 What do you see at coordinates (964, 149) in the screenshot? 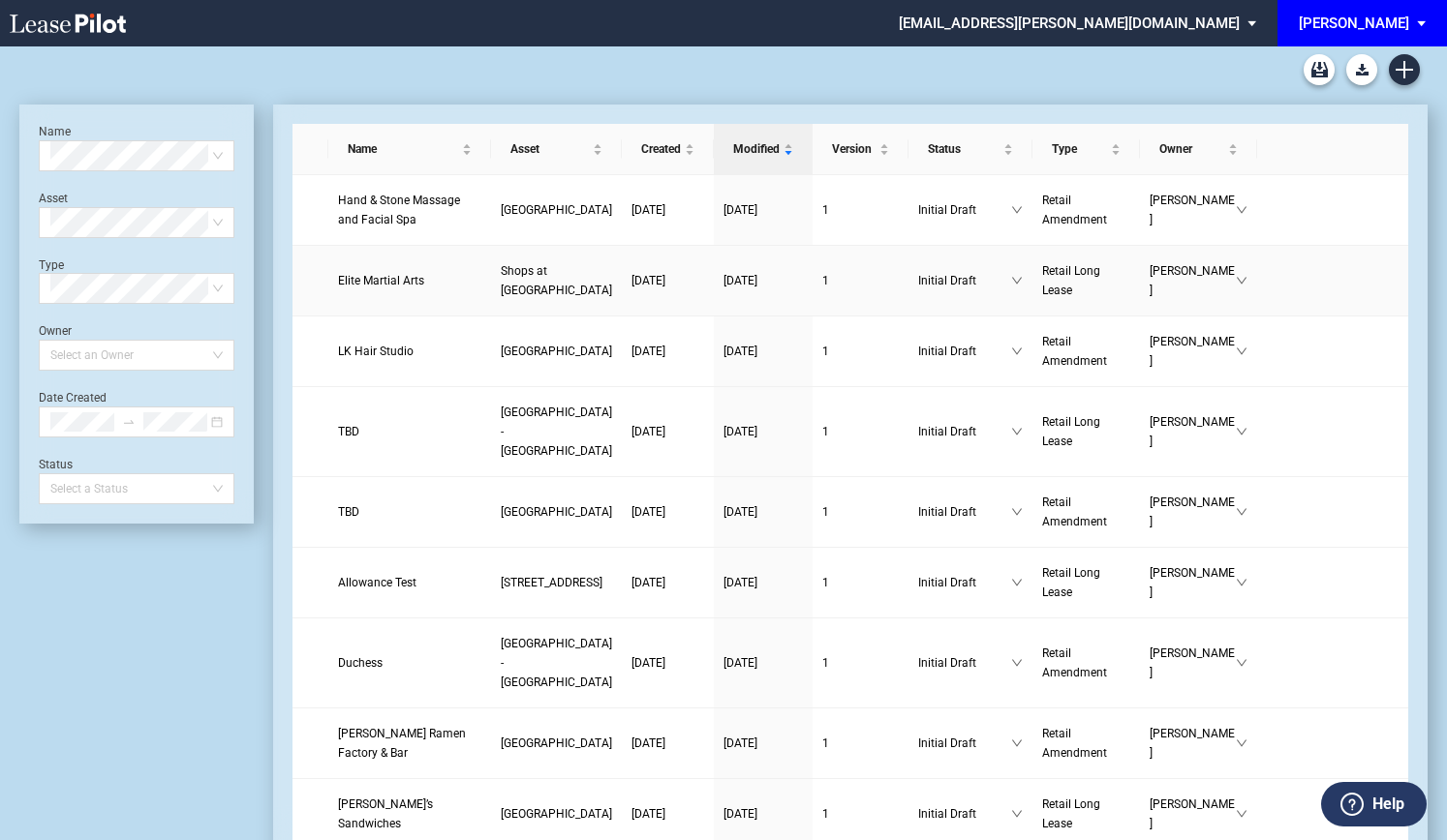
I see `span: Status` at bounding box center [964, 149].